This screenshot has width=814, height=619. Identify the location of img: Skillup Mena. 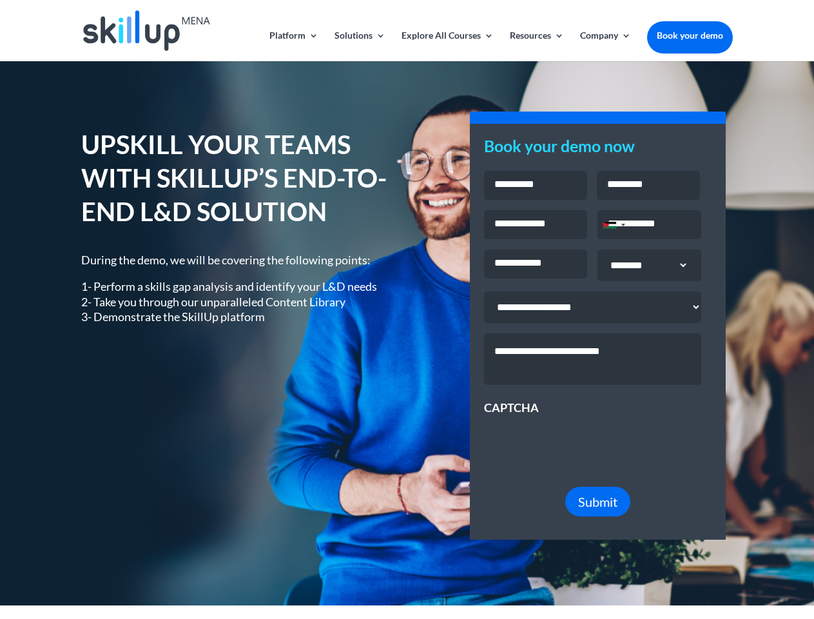
(146, 30).